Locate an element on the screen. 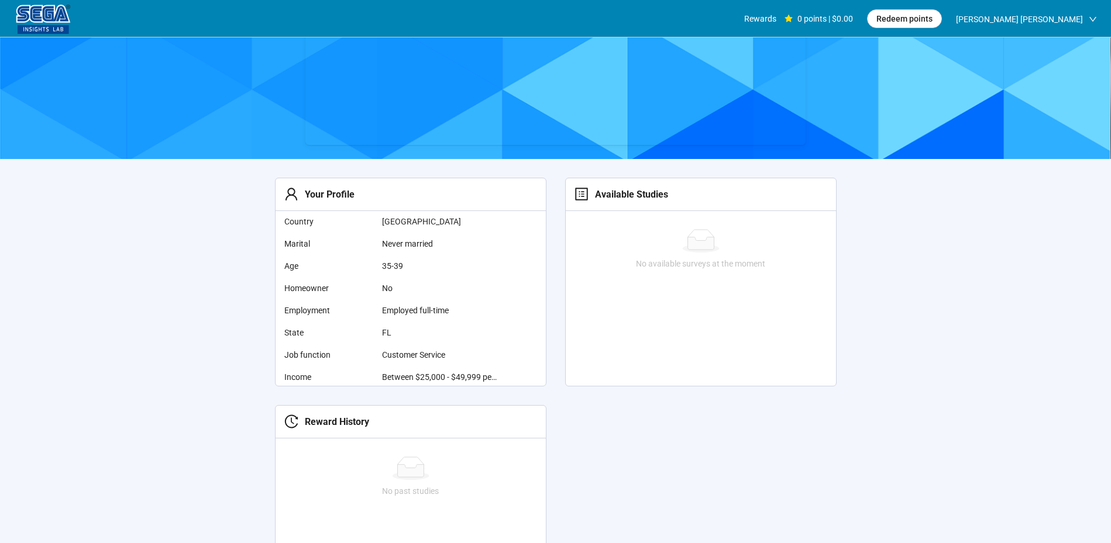  div: Your Profile is located at coordinates (326, 194).